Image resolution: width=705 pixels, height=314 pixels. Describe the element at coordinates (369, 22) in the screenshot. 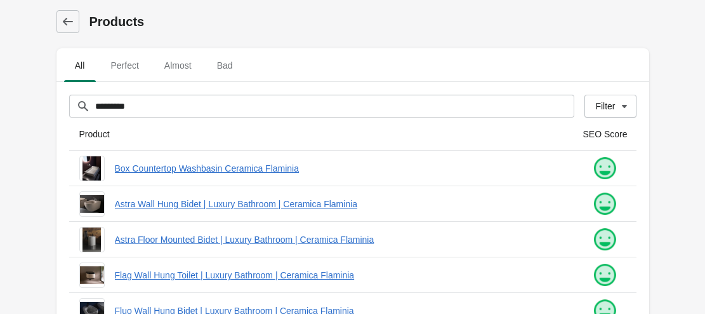

I see `h1: Products` at that location.